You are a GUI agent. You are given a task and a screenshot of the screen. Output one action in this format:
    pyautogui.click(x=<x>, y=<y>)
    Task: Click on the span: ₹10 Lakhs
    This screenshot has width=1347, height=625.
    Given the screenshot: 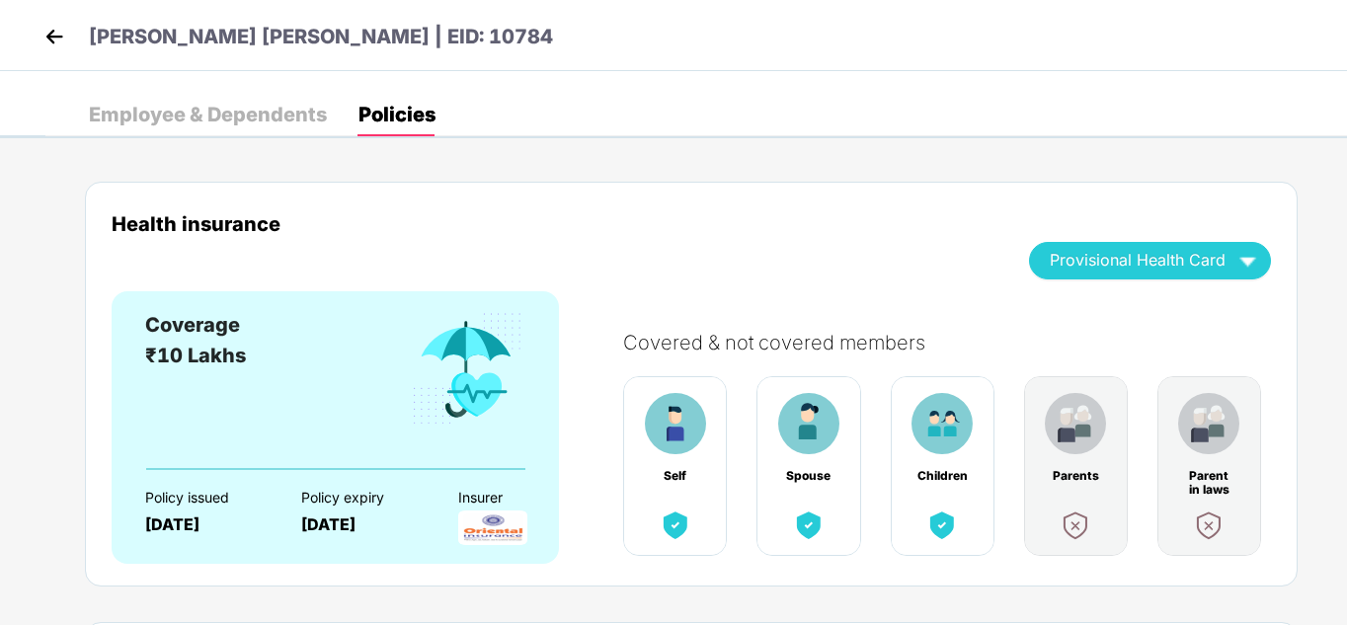 What is the action you would take?
    pyautogui.click(x=196, y=355)
    